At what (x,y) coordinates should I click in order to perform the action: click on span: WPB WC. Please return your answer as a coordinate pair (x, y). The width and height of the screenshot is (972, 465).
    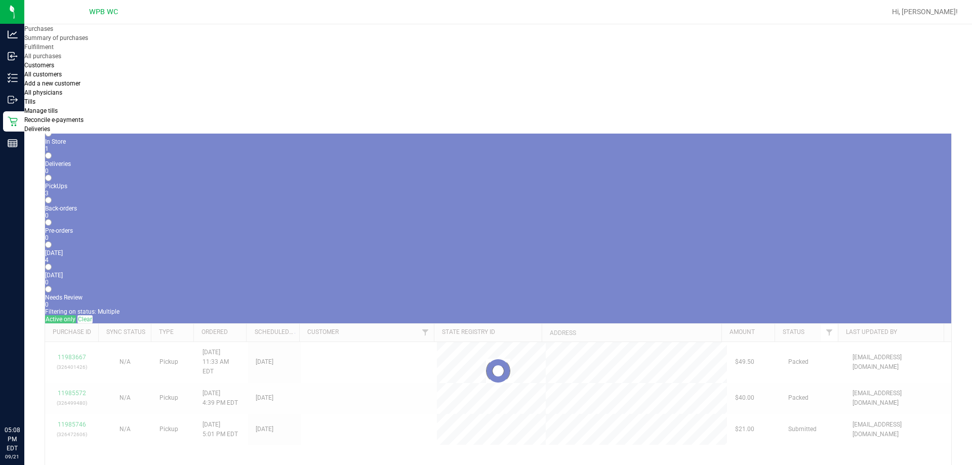
    Looking at the image, I should click on (103, 12).